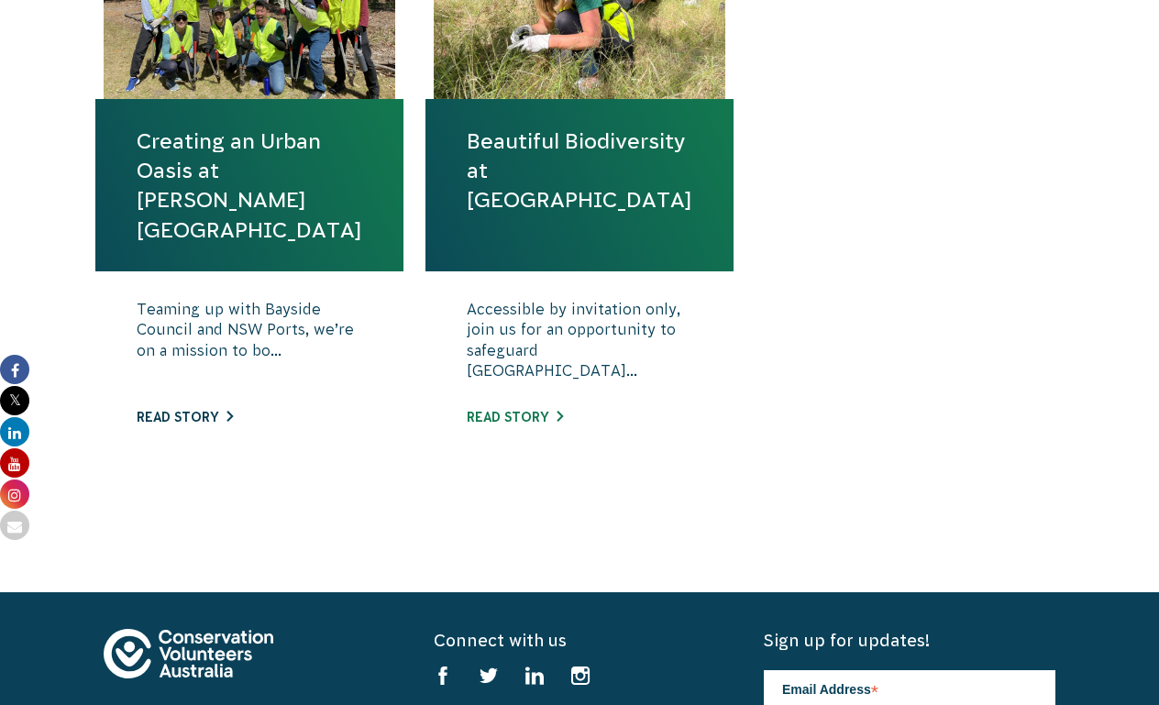  What do you see at coordinates (904, 688) in the screenshot?
I see `label: Email Address` at bounding box center [904, 688].